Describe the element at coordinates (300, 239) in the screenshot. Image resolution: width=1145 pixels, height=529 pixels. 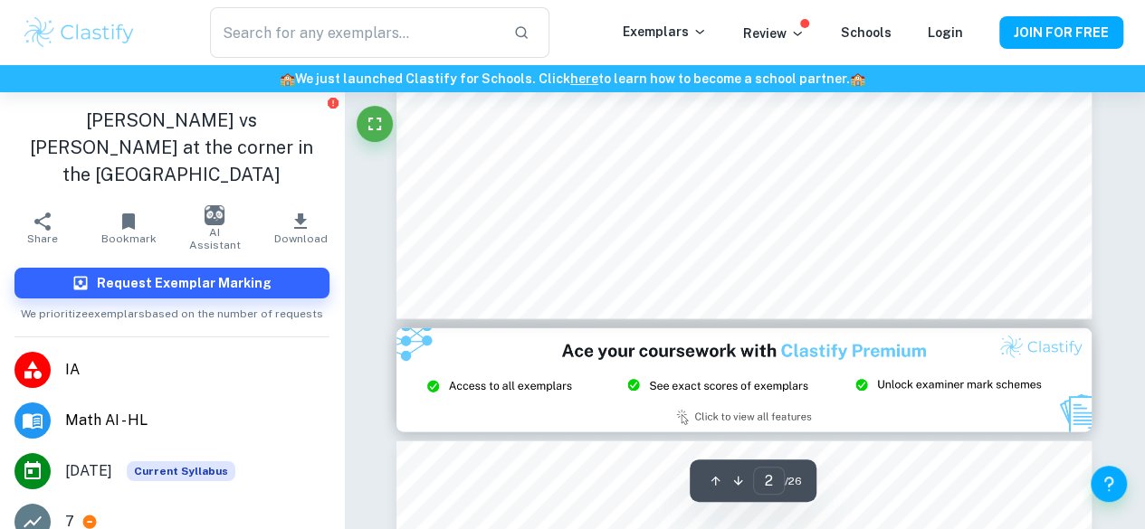
I see `span: Download` at that location.